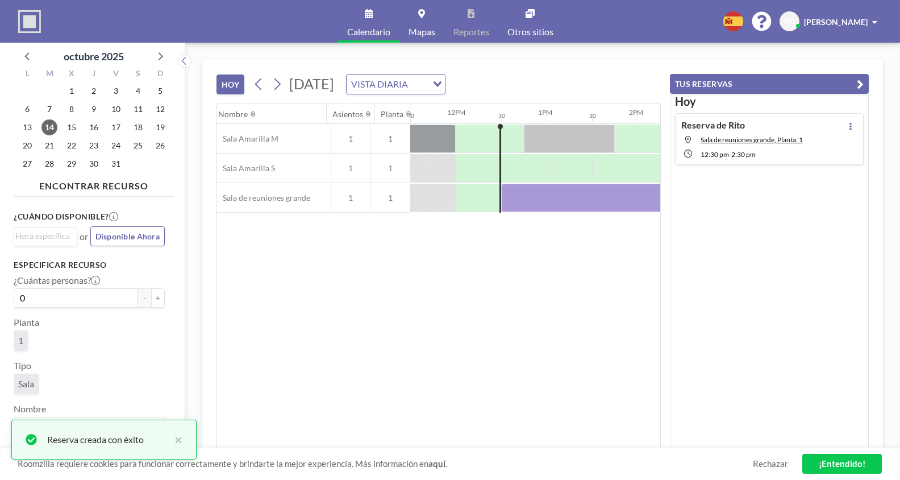 The height and width of the screenshot is (480, 900). What do you see at coordinates (248, 139) in the screenshot?
I see `span: Sala Amarilla M` at bounding box center [248, 139].